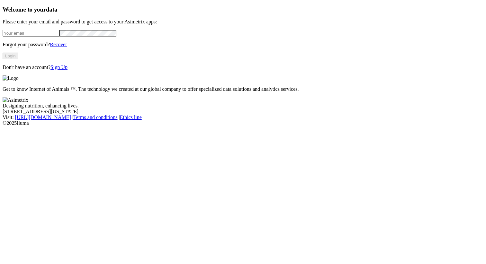 This screenshot has width=486, height=264. What do you see at coordinates (243, 67) in the screenshot?
I see `p: Don't have an account?` at bounding box center [243, 67].